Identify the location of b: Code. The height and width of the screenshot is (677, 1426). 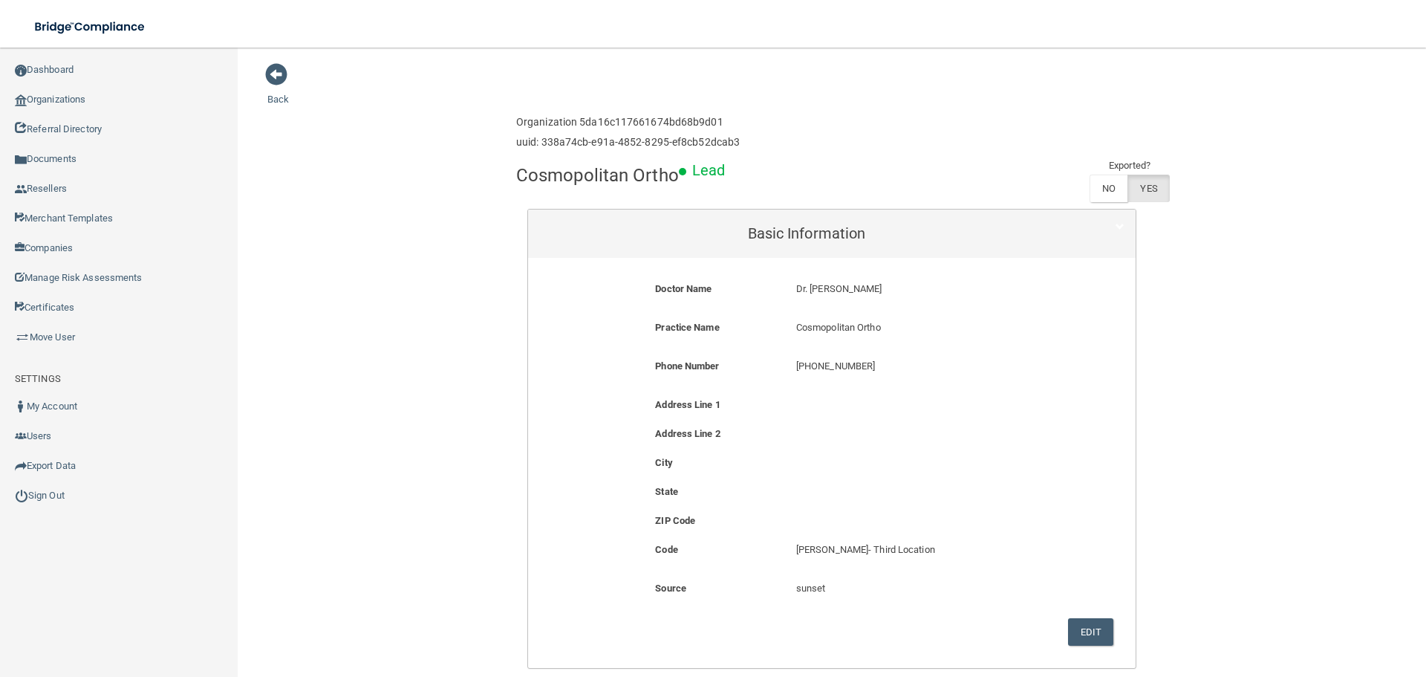
(666, 549).